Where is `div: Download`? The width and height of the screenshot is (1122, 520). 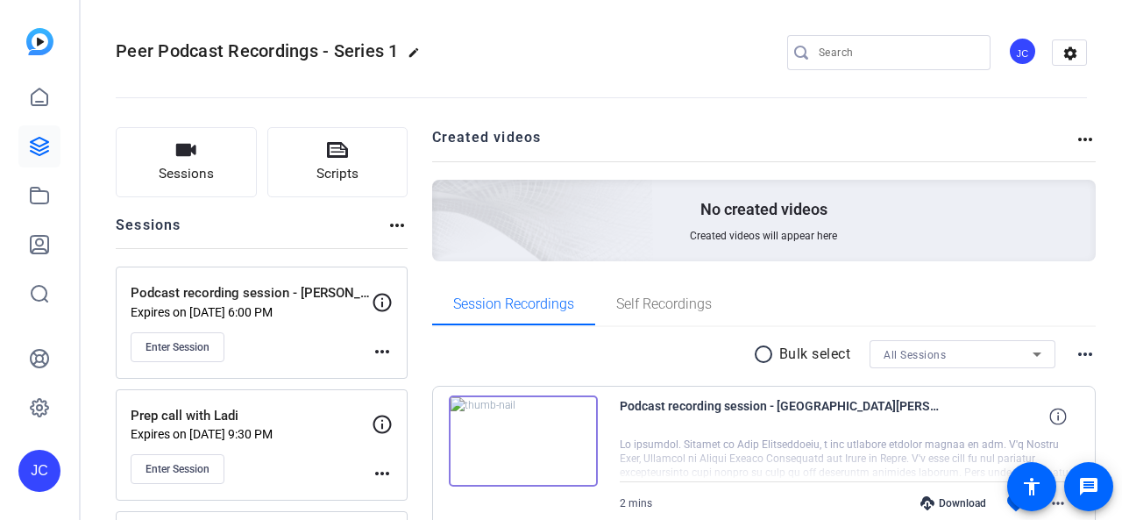 div: Download is located at coordinates (952, 503).